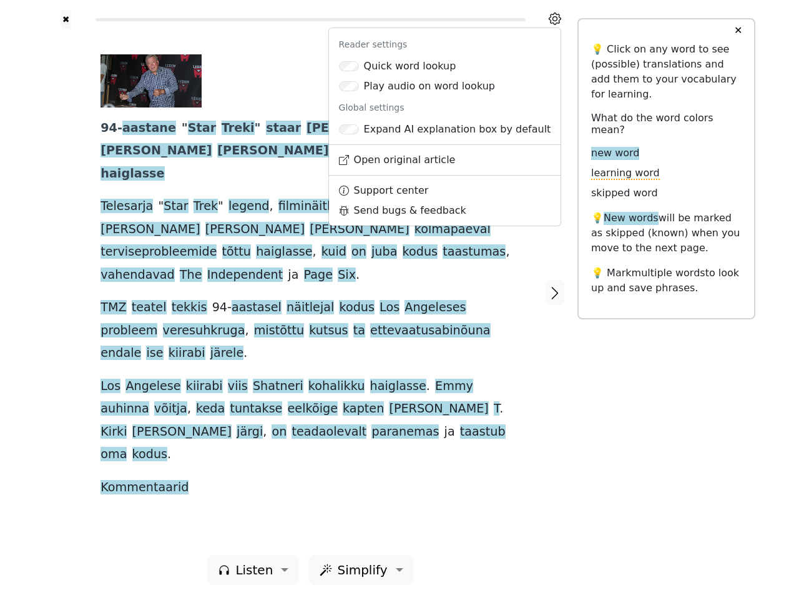  Describe the element at coordinates (279, 432) in the screenshot. I see `span: on` at that location.